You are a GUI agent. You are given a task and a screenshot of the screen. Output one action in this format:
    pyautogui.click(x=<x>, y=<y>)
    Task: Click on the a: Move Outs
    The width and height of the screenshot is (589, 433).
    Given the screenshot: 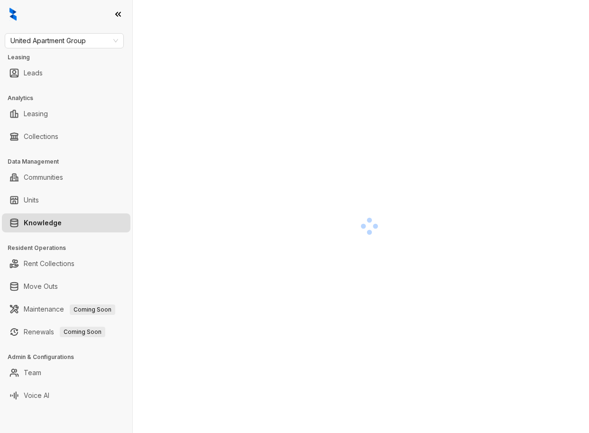 What is the action you would take?
    pyautogui.click(x=41, y=287)
    